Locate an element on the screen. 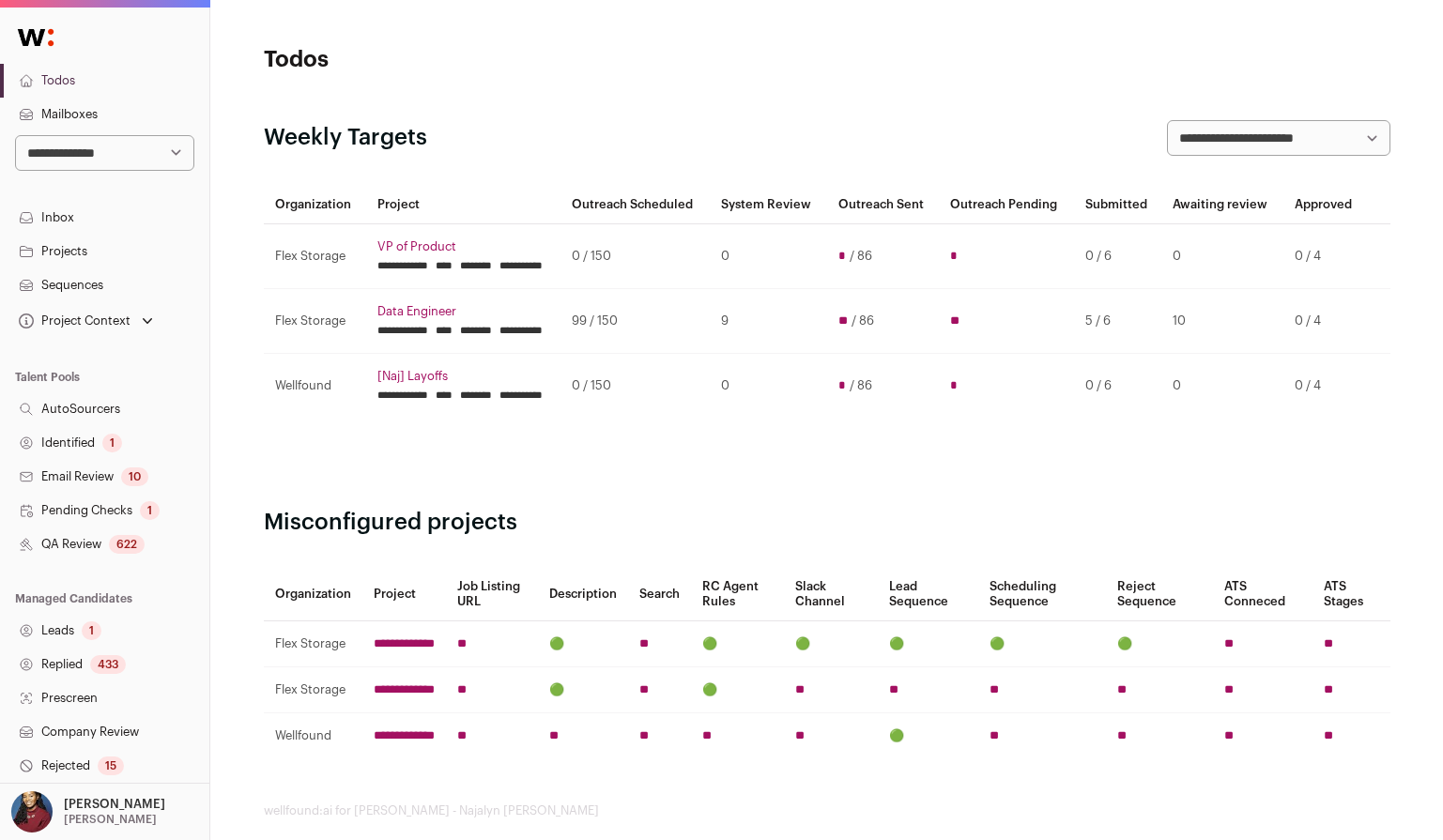 The image size is (1443, 840). th: System Review is located at coordinates (767, 205).